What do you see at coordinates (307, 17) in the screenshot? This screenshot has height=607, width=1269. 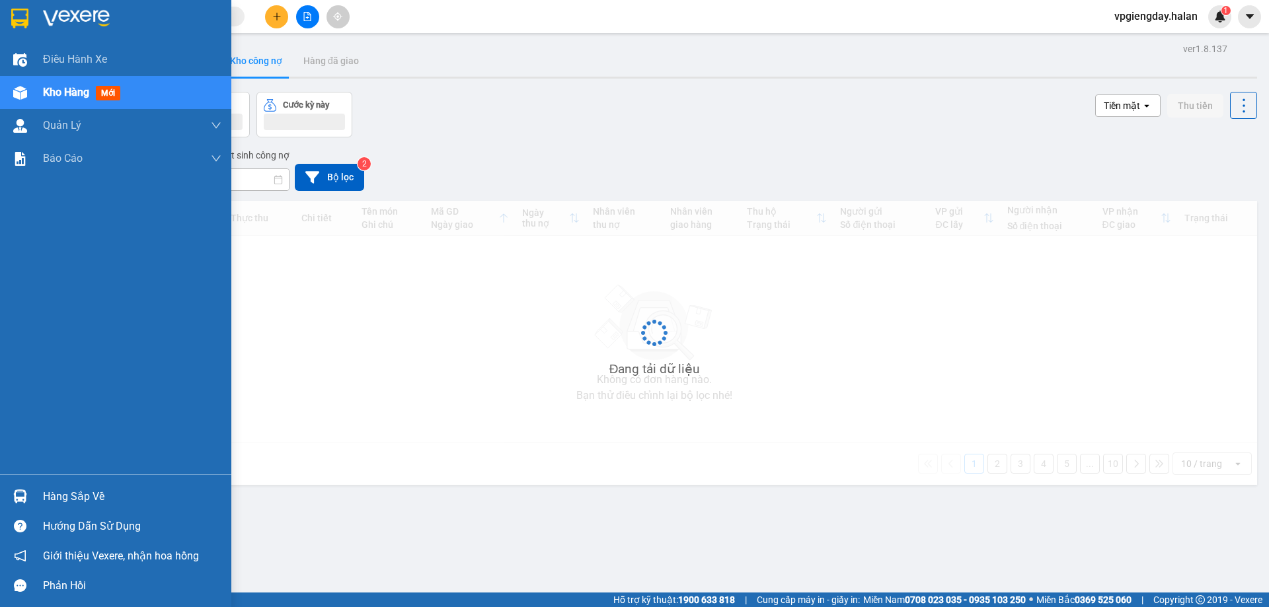 I see `span: file-add` at bounding box center [307, 17].